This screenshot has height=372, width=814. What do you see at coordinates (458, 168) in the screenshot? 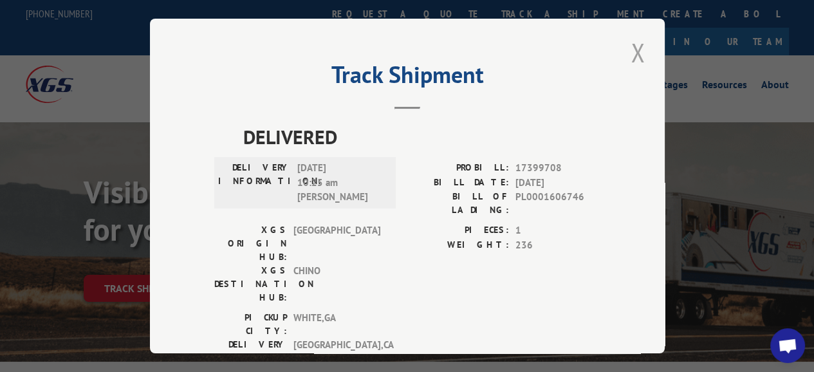
I see `label: PROBILL:` at bounding box center [458, 168].